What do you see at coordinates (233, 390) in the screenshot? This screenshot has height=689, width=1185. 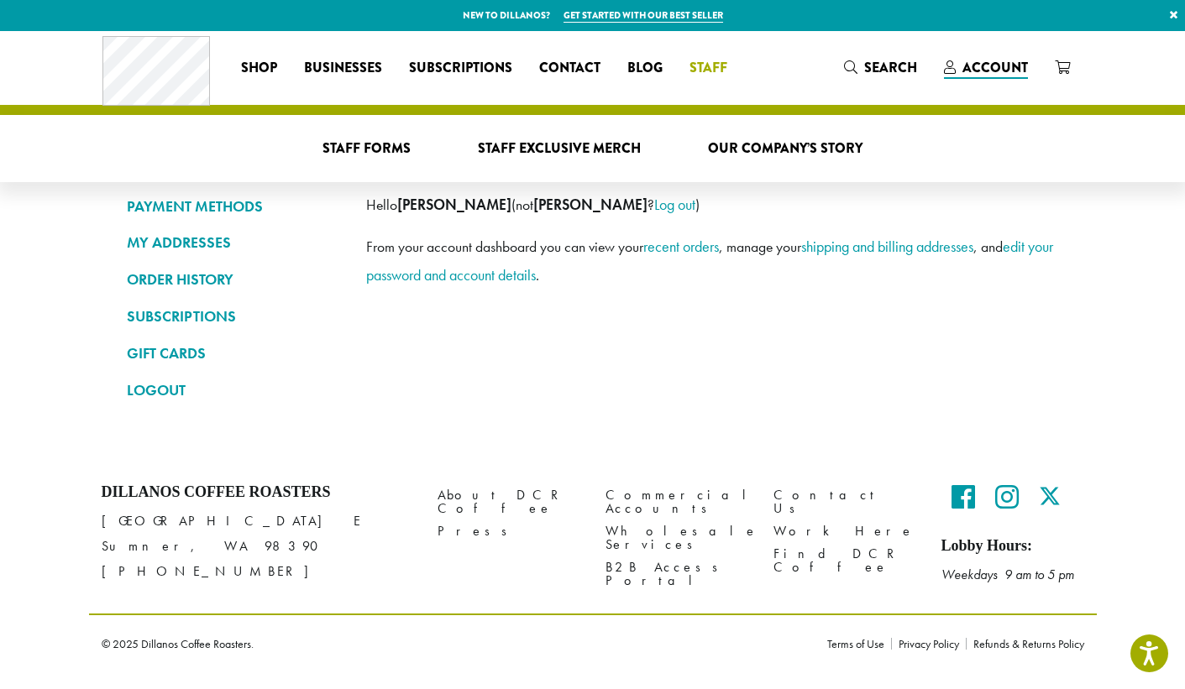 I see `a: LOGOUT` at bounding box center [233, 390].